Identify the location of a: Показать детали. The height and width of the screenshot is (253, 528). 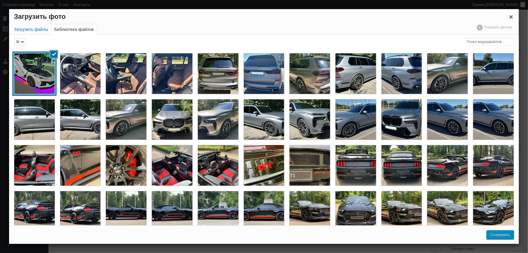
(495, 27).